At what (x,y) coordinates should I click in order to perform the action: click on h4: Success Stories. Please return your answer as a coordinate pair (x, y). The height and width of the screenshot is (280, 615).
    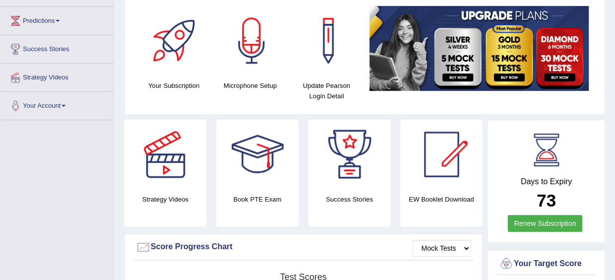
    Looking at the image, I should click on (349, 199).